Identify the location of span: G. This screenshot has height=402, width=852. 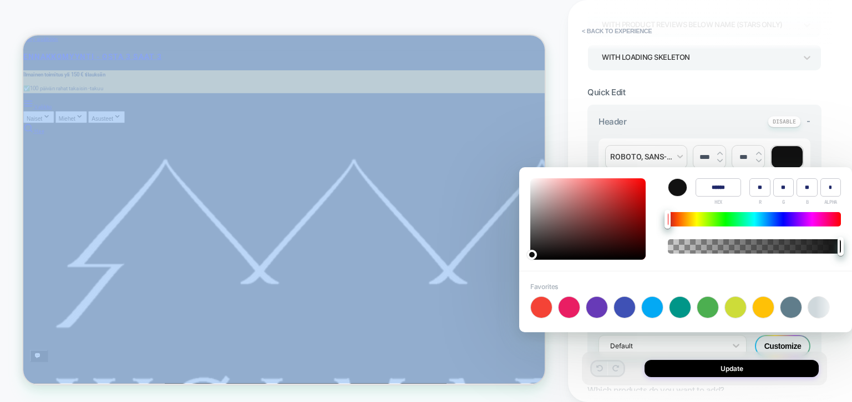
(783, 202).